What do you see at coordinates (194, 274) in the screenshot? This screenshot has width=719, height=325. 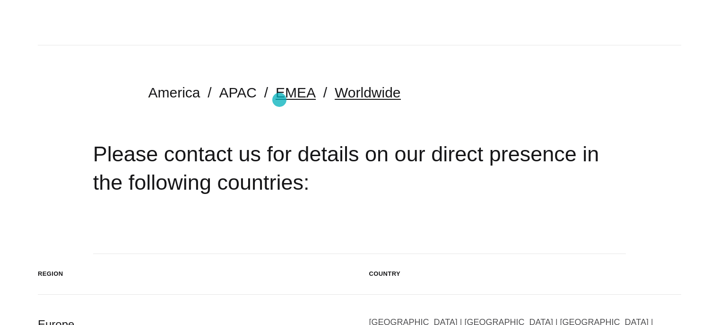 I see `div: Region` at bounding box center [194, 274].